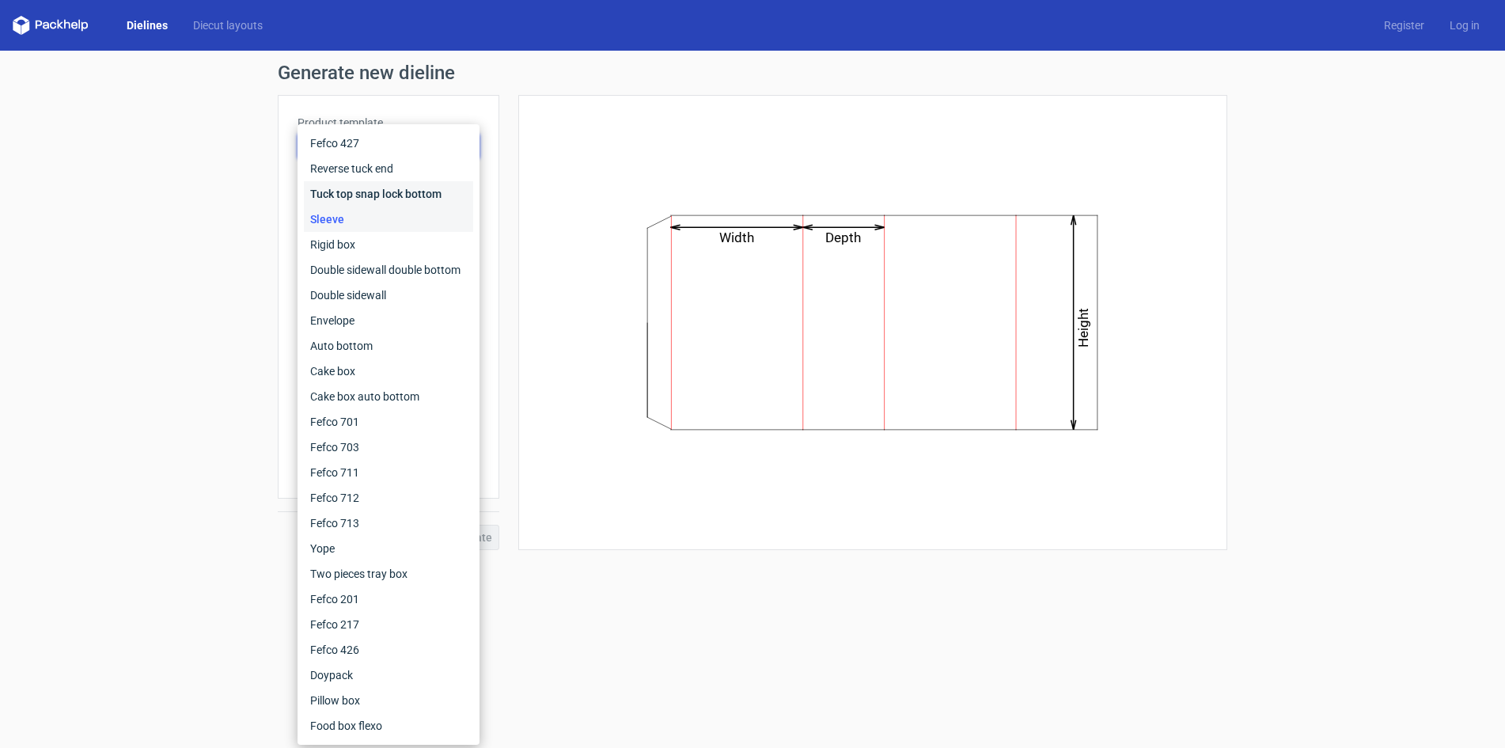 The image size is (1505, 748). I want to click on div: Pillow box, so click(389, 700).